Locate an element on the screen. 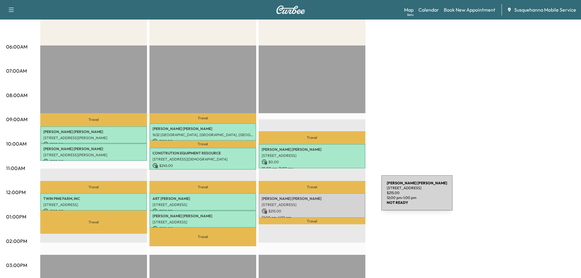  p: TWIN PINE FARM, INC is located at coordinates (94, 198).